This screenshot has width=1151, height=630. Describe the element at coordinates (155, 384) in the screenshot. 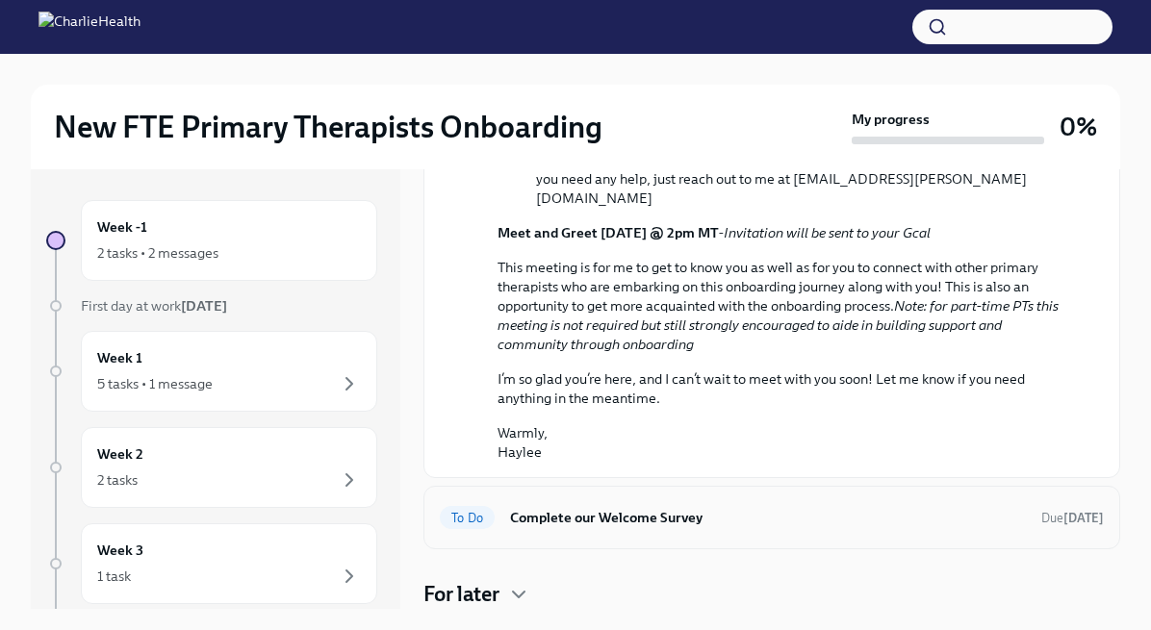

I see `div: 5 tasks • 1 message` at that location.